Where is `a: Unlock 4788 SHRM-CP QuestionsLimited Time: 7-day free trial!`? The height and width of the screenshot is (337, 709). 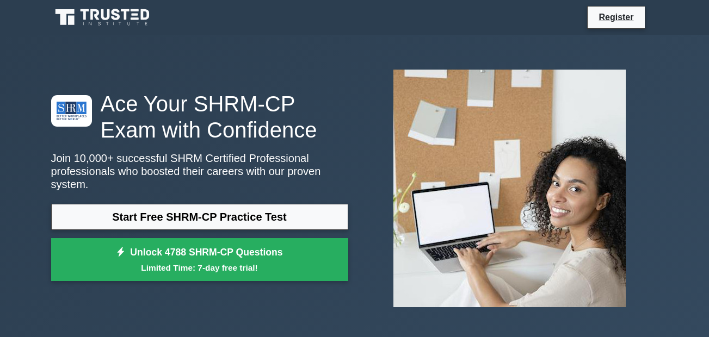
a: Unlock 4788 SHRM-CP QuestionsLimited Time: 7-day free trial! is located at coordinates (200, 260).